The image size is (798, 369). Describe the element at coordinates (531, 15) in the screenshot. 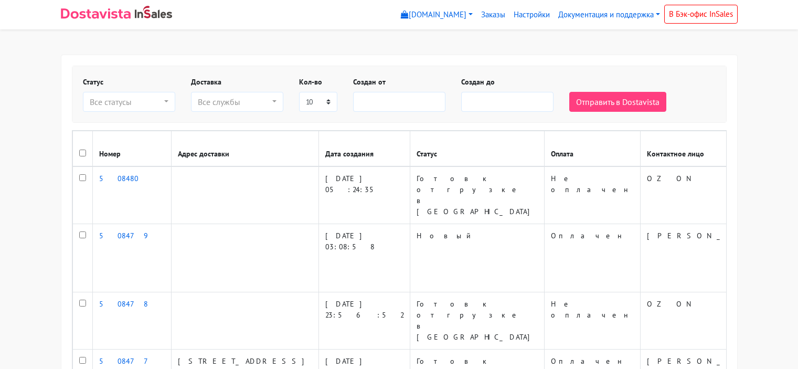

I see `a: Настройки` at that location.